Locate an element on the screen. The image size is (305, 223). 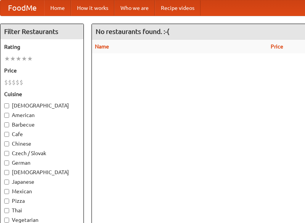
label: Czech / Slovak is located at coordinates (42, 153).